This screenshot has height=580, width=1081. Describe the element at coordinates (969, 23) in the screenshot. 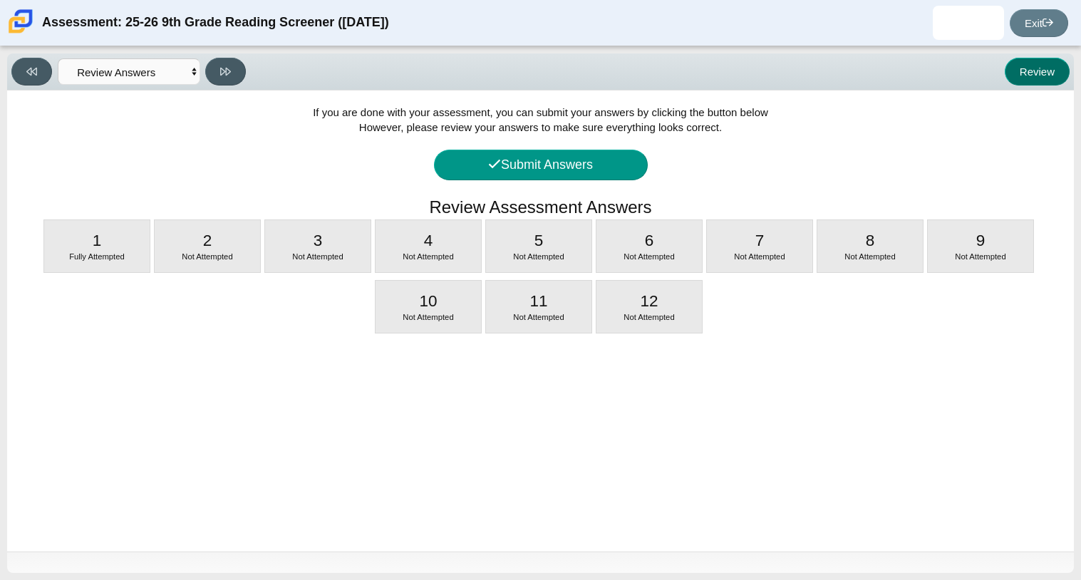

I see `img: shua.velascopadill.7SOJKG` at that location.